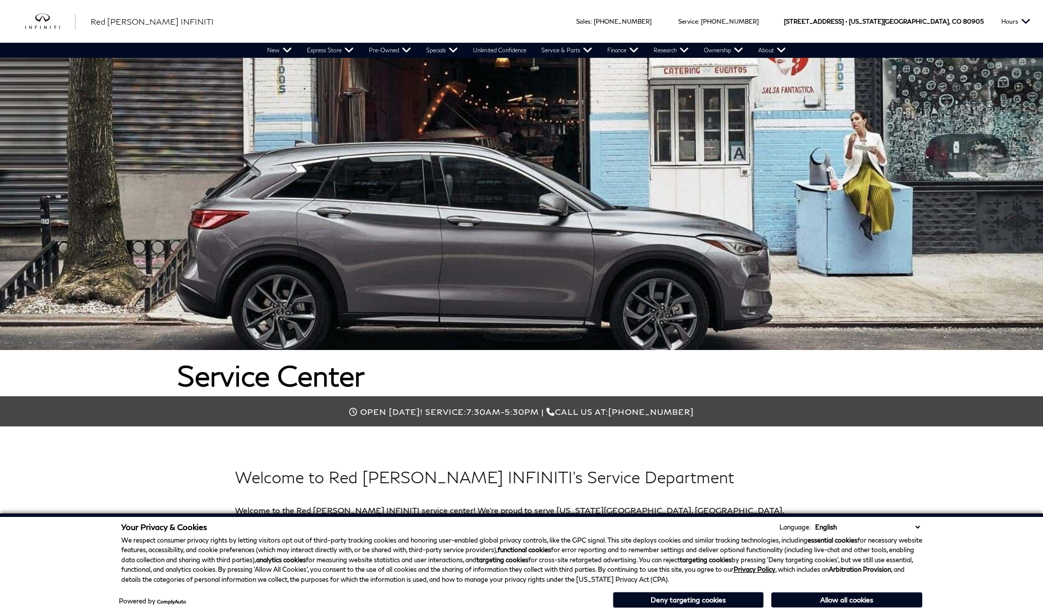  Describe the element at coordinates (522, 376) in the screenshot. I see `h1: Service Center` at that location.